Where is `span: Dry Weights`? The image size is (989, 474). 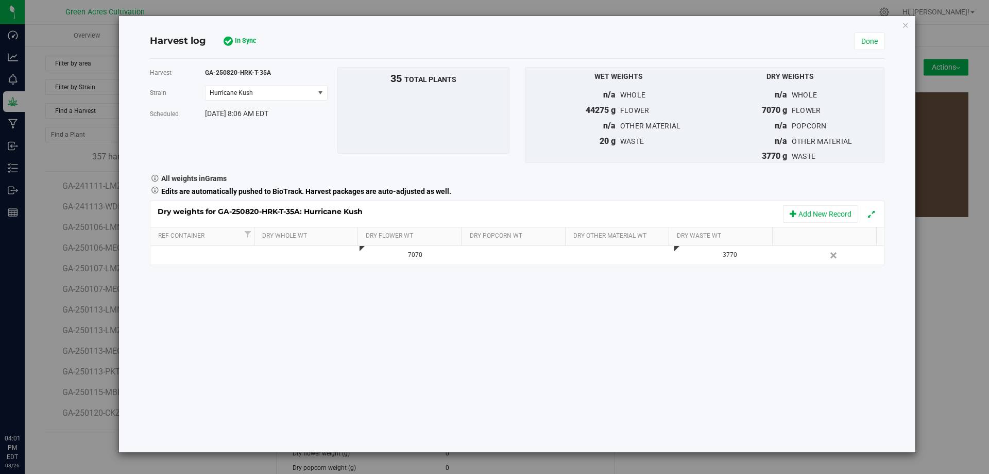 span: Dry Weights is located at coordinates (790, 76).